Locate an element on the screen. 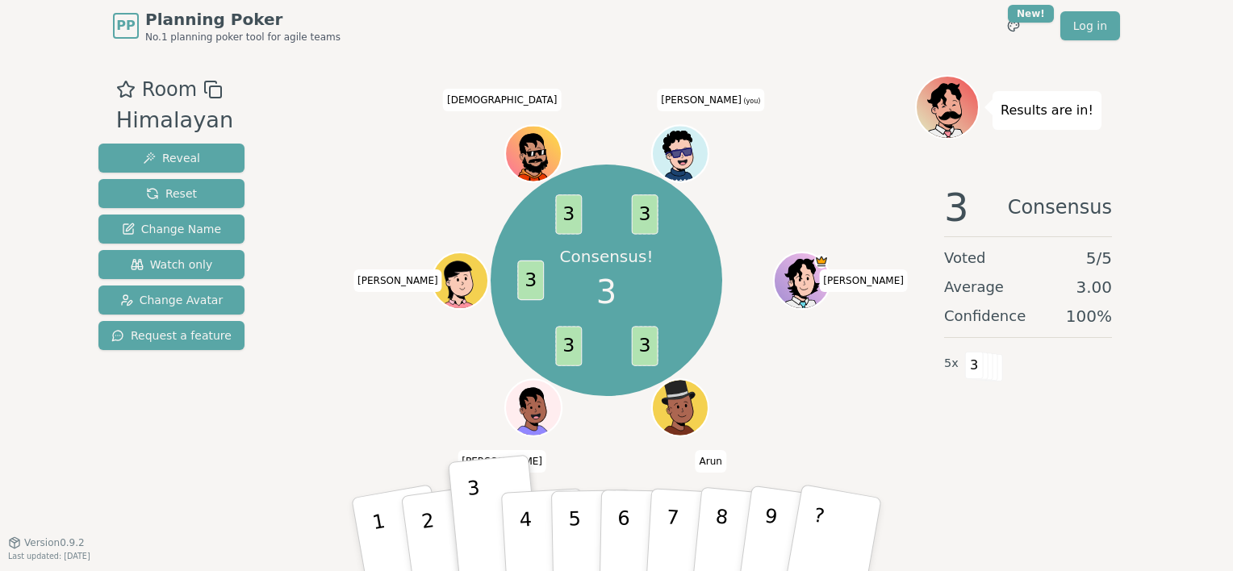 The width and height of the screenshot is (1233, 571). span: Room is located at coordinates (169, 90).